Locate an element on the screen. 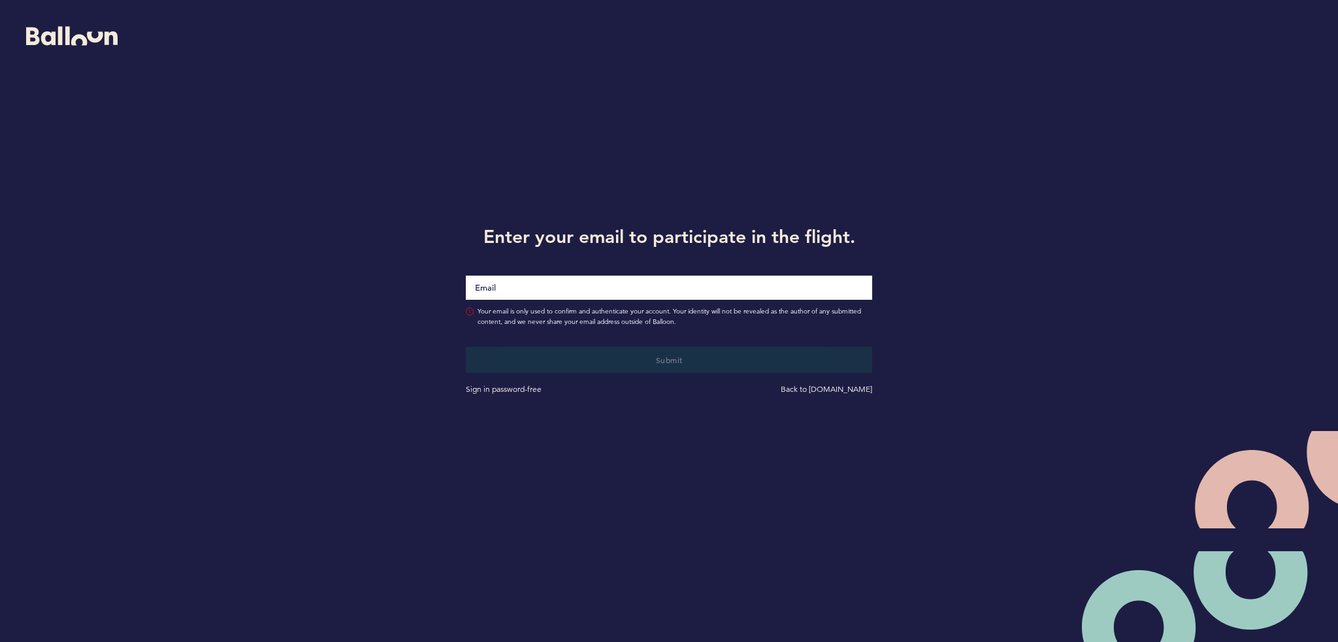  h1: Enter your email to participate in the flight. is located at coordinates (669, 236).